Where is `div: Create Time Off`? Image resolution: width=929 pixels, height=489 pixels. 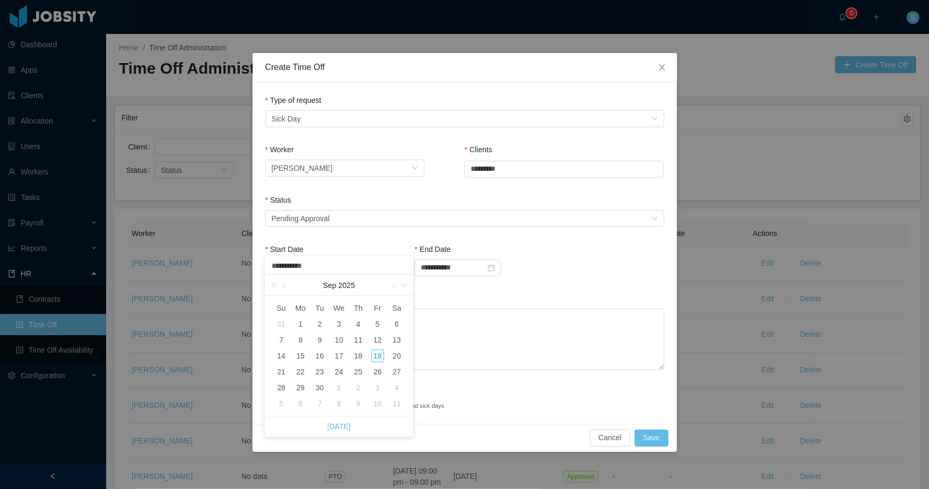
div: Create Time Off is located at coordinates (465, 67).